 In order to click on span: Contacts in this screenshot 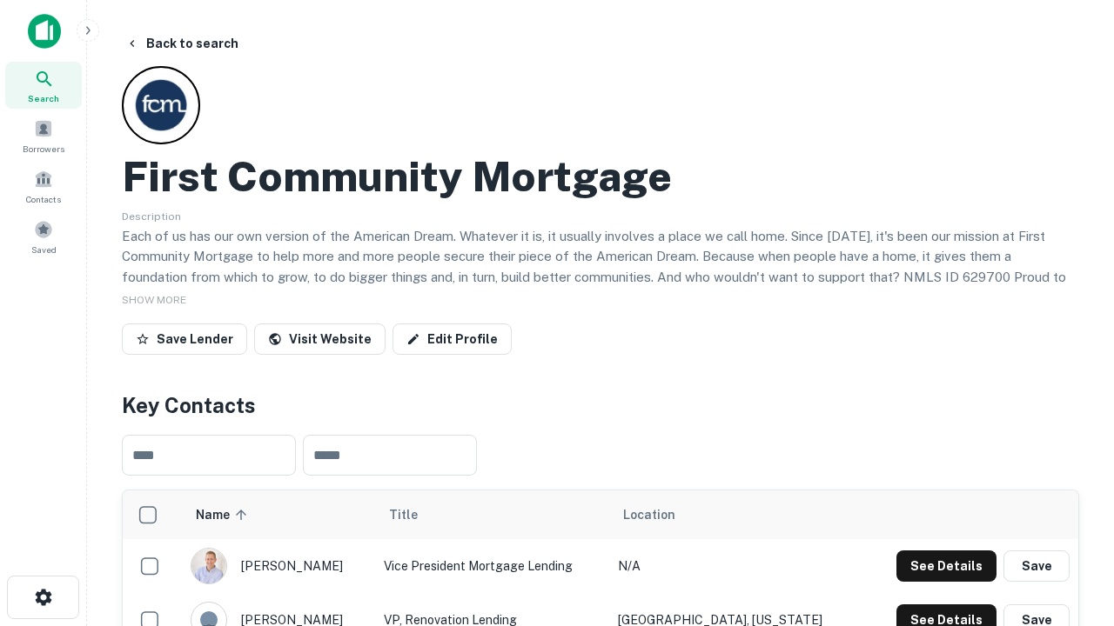, I will do `click(44, 199)`.